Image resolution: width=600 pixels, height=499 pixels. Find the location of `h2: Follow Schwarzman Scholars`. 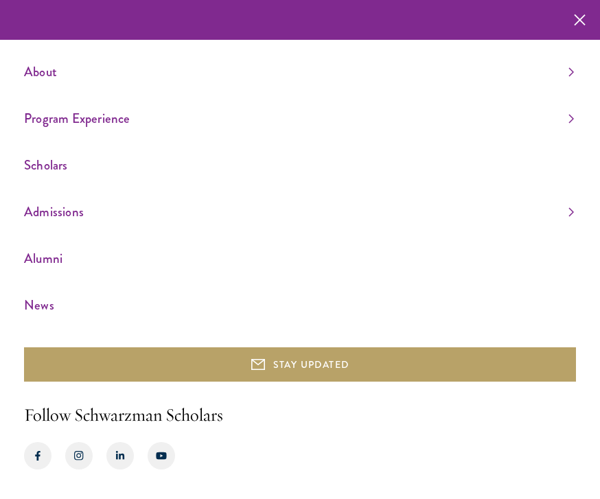

h2: Follow Schwarzman Scholars is located at coordinates (300, 416).